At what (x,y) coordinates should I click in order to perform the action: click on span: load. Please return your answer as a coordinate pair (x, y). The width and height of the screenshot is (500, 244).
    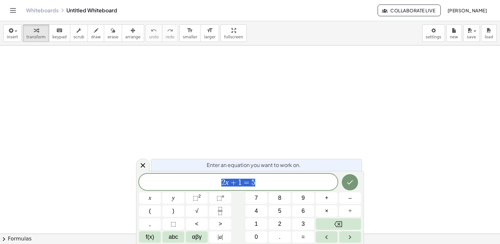
    Looking at the image, I should click on (489, 37).